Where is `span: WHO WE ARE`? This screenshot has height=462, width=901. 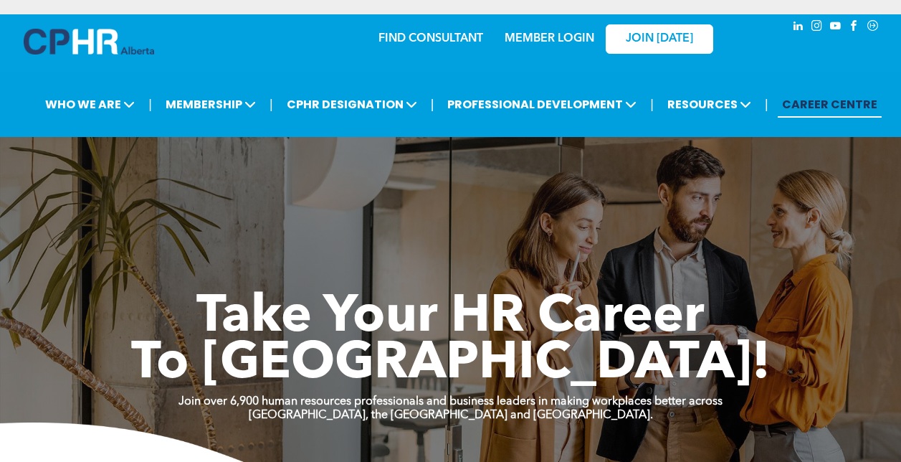 span: WHO WE ARE is located at coordinates (90, 104).